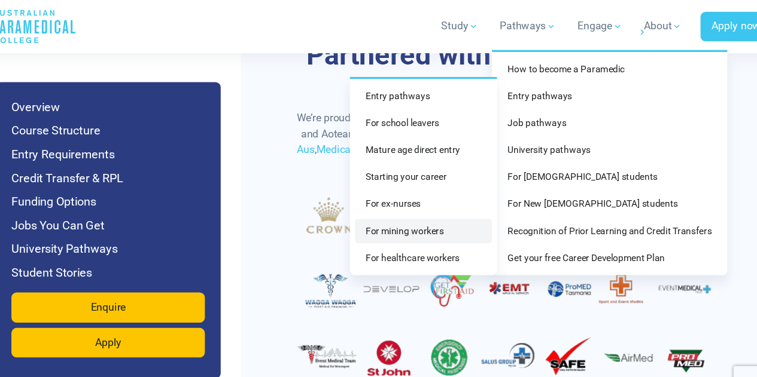 This screenshot has width=757, height=377. What do you see at coordinates (602, 63) in the screenshot?
I see `a: How to become a Paramedic` at bounding box center [602, 63].